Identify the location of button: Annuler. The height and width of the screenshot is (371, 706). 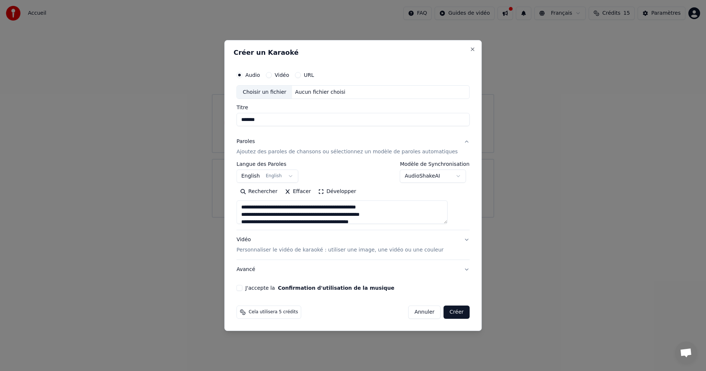
(424, 312).